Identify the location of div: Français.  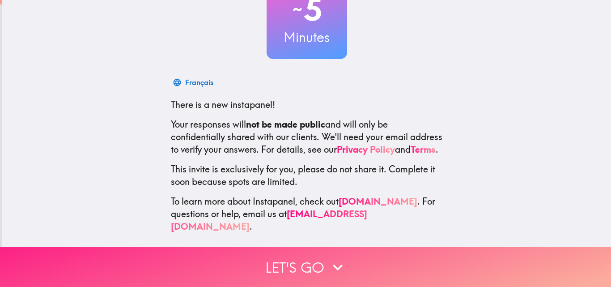
(199, 82).